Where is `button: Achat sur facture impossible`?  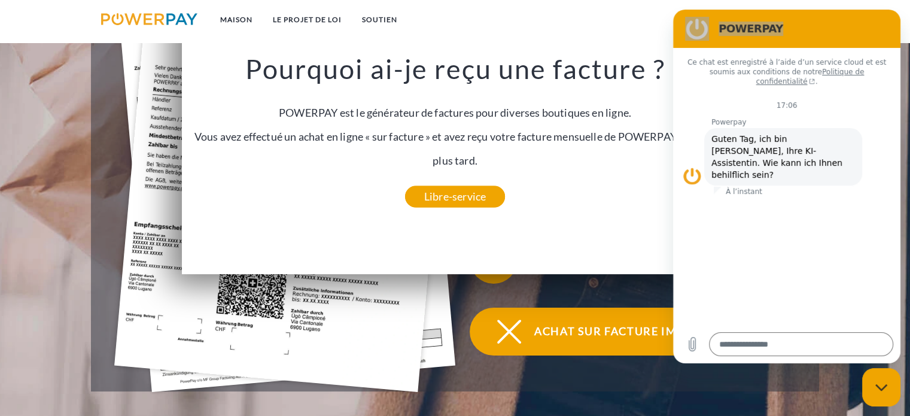
button: Achat sur facture impossible is located at coordinates (625, 331).